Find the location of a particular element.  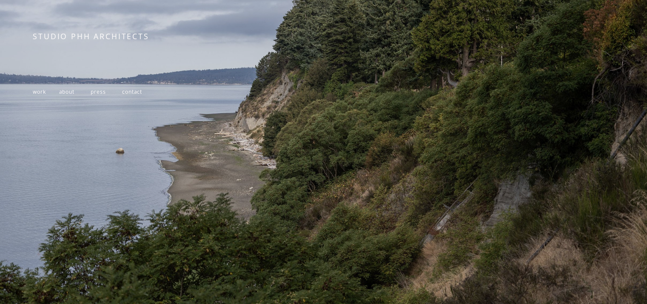

span: press is located at coordinates (98, 92).